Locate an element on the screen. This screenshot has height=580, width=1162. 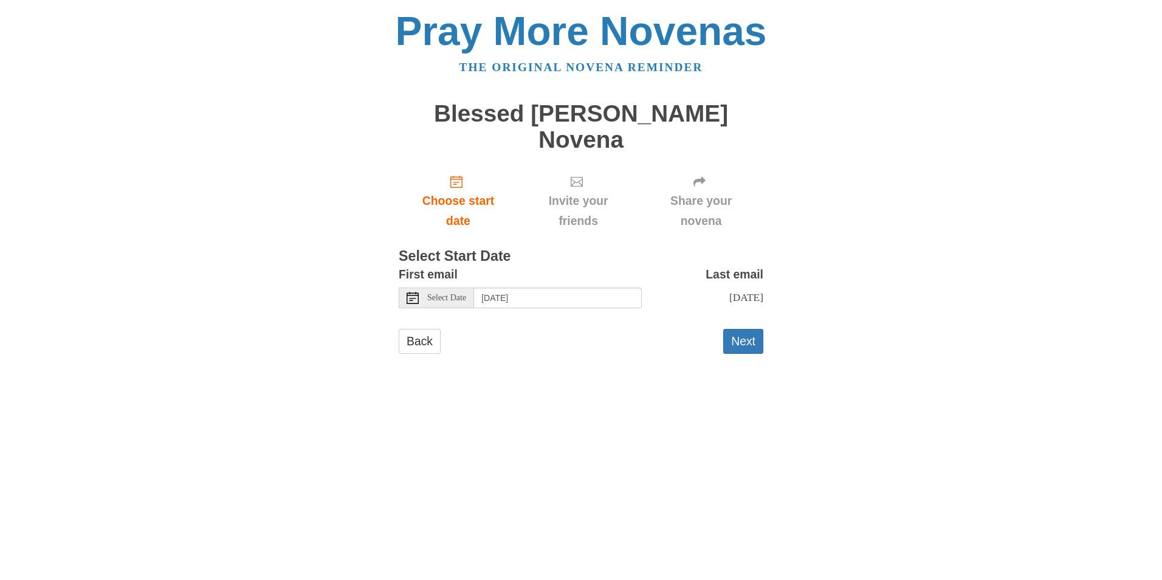
span: Select Date is located at coordinates (447, 298).